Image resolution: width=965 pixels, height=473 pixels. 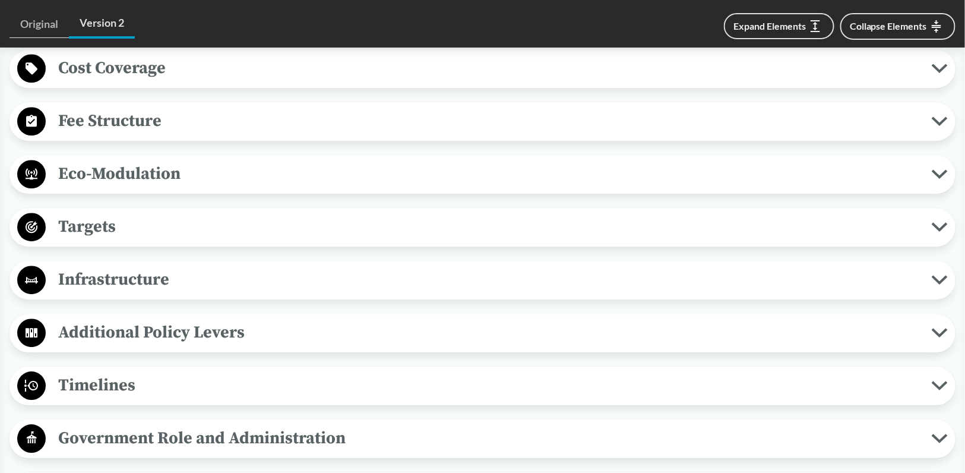 I want to click on button: Targets, so click(x=482, y=227).